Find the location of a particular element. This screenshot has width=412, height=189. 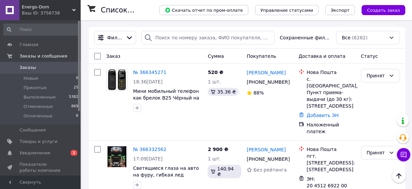

a: Мини мобильный телефон как брелок B25 Чёрный на 2 Sim, размер как зажигалка! is located at coordinates (166, 101).